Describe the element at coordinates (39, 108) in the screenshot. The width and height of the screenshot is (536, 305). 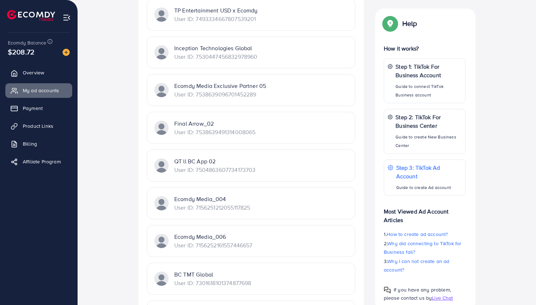
I see `a: Payment` at that location.